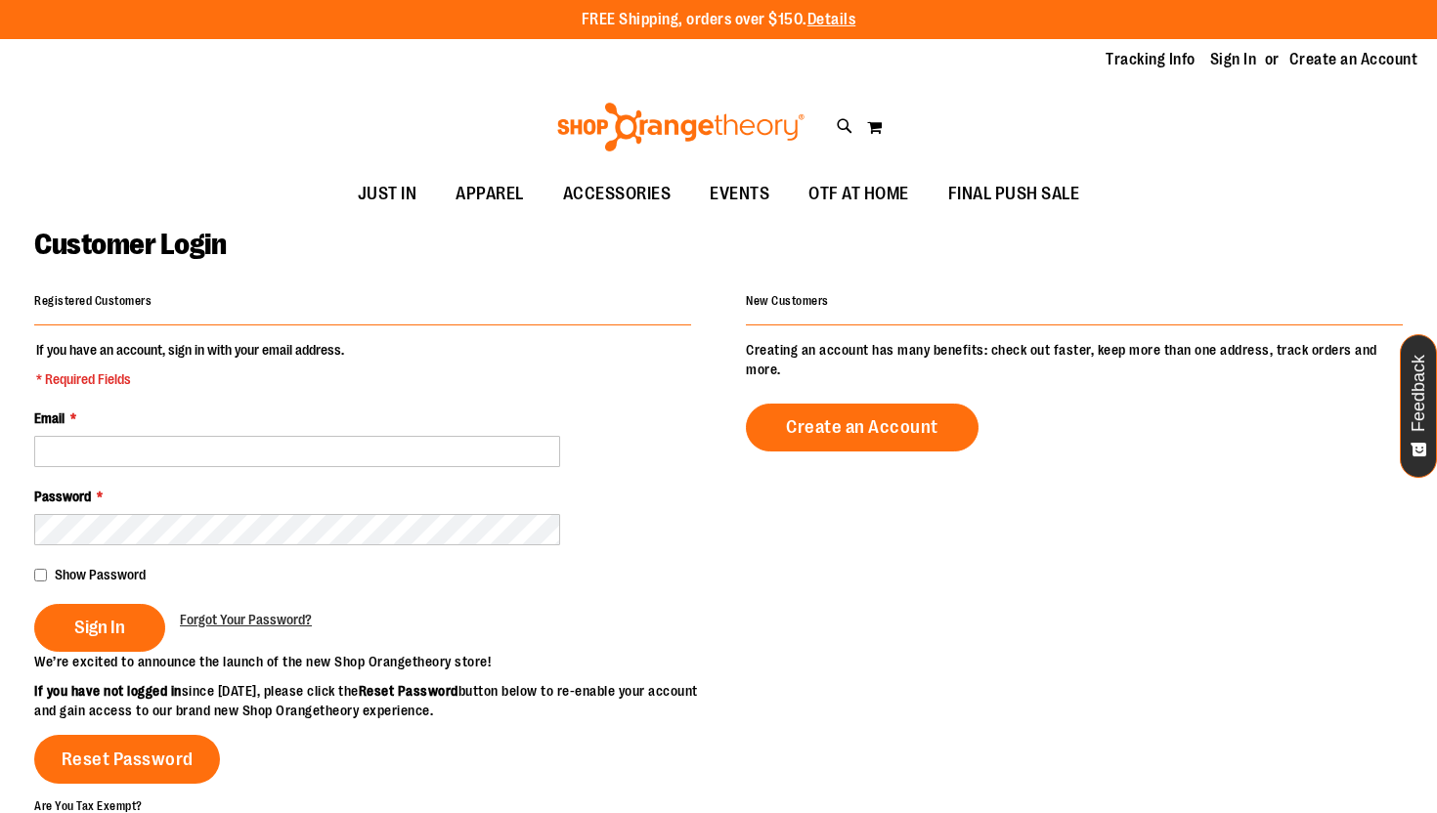 This screenshot has width=1437, height=813. What do you see at coordinates (1014, 195) in the screenshot?
I see `a: FINAL PUSH SALE` at bounding box center [1014, 195].